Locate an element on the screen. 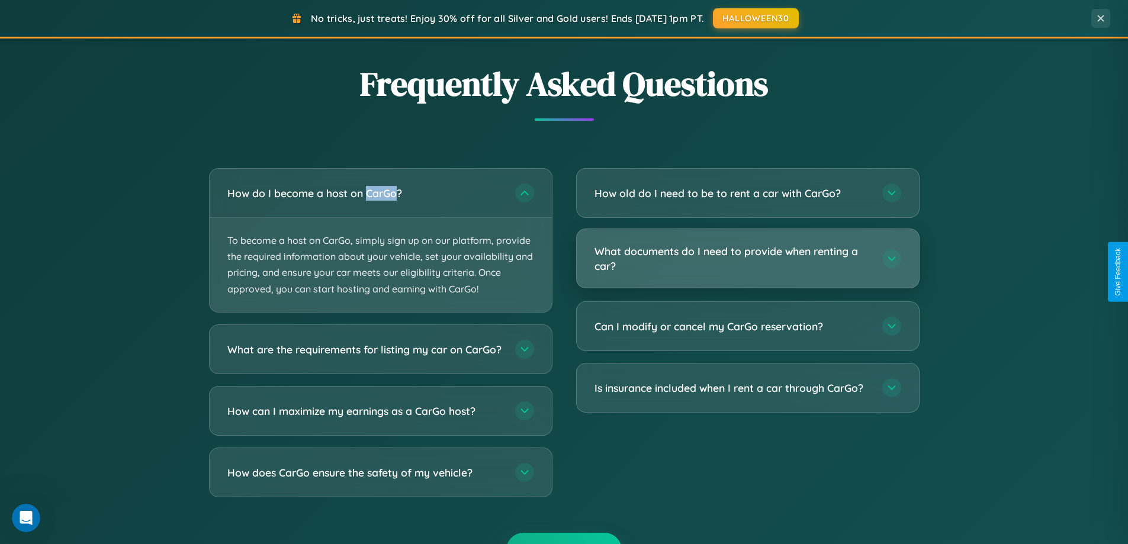 The image size is (1128, 544). h3: Is insurance included when I rent a car through CarGo? is located at coordinates (732, 388).